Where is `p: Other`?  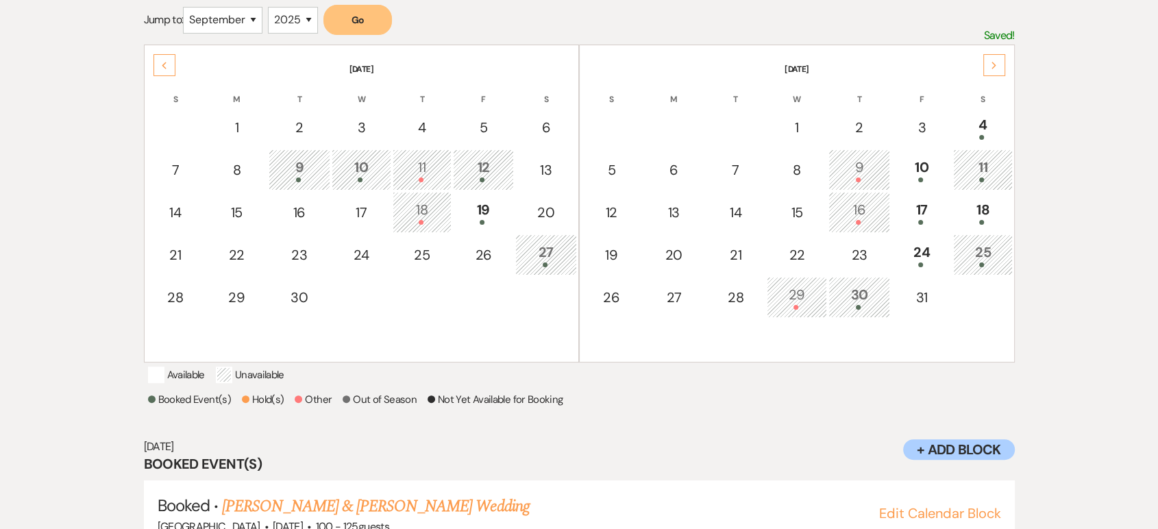
p: Other is located at coordinates (313, 399).